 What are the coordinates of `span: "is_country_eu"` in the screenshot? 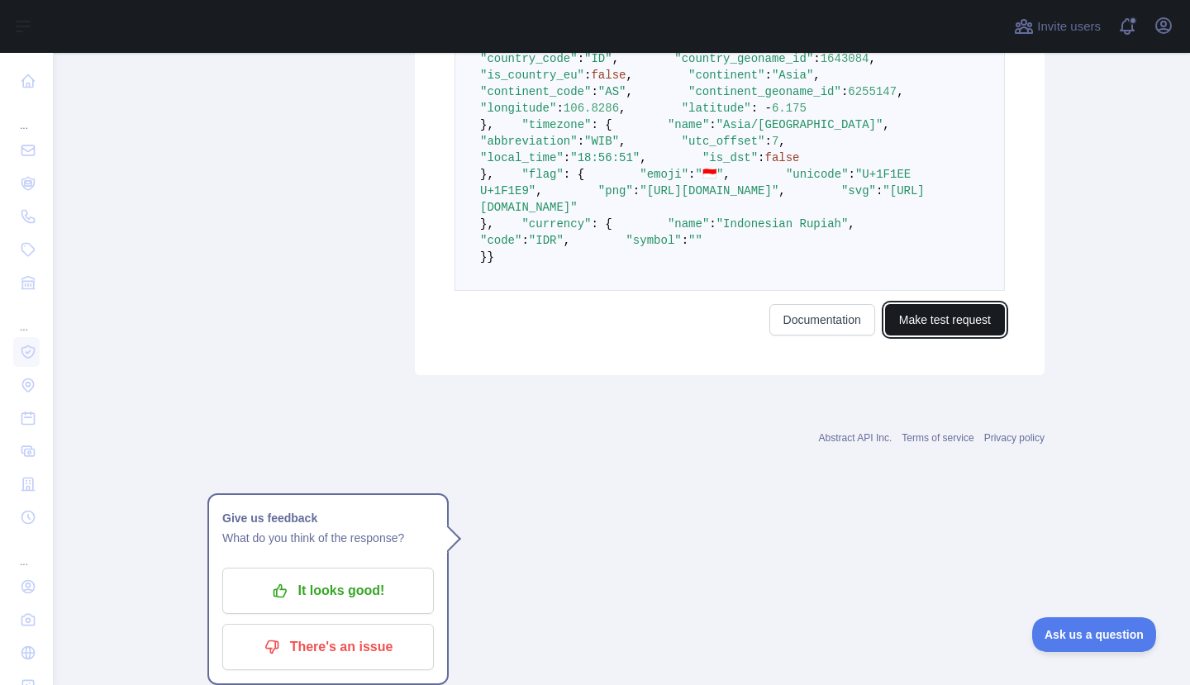 It's located at (532, 75).